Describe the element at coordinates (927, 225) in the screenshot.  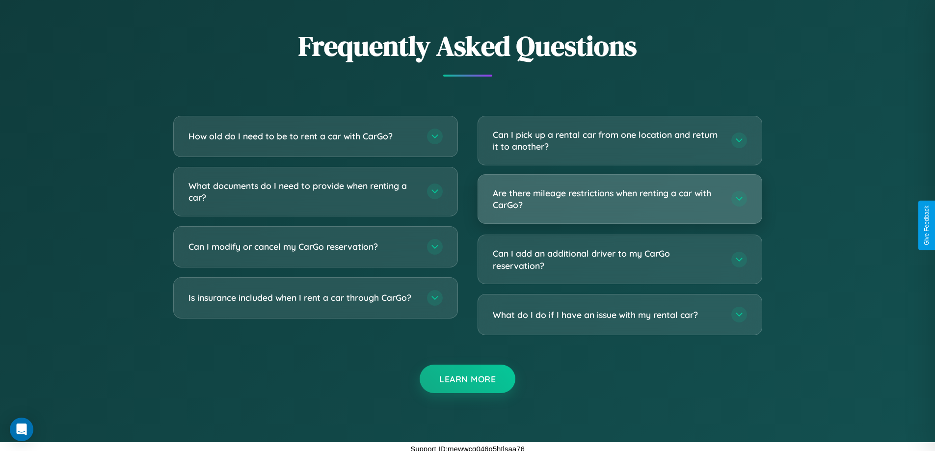
I see `div: Give Feedback` at that location.